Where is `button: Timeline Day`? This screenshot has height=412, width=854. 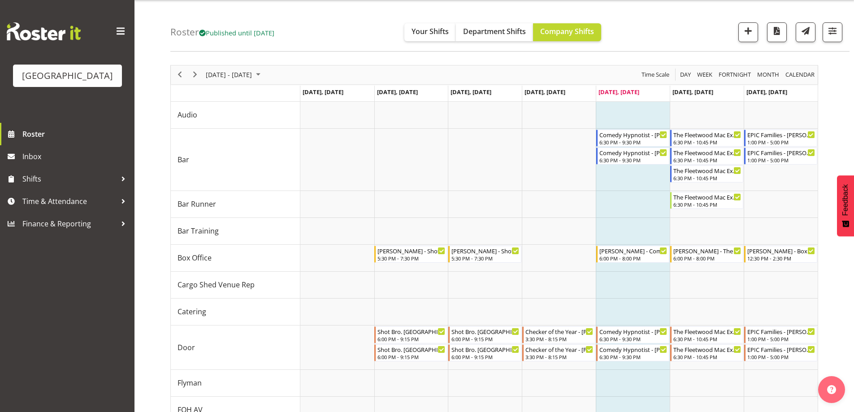
button: Timeline Day is located at coordinates (685, 74).